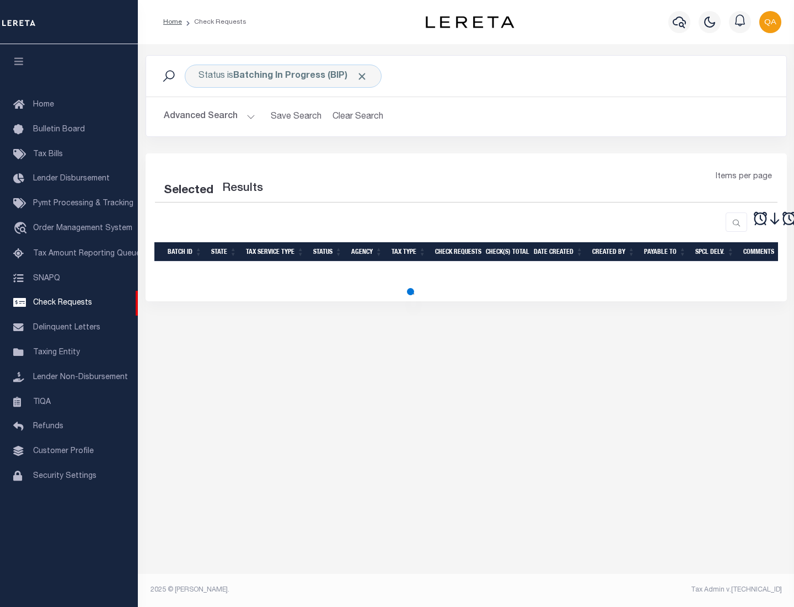 Image resolution: width=794 pixels, height=607 pixels. What do you see at coordinates (189, 191) in the screenshot?
I see `div: Selected` at bounding box center [189, 191].